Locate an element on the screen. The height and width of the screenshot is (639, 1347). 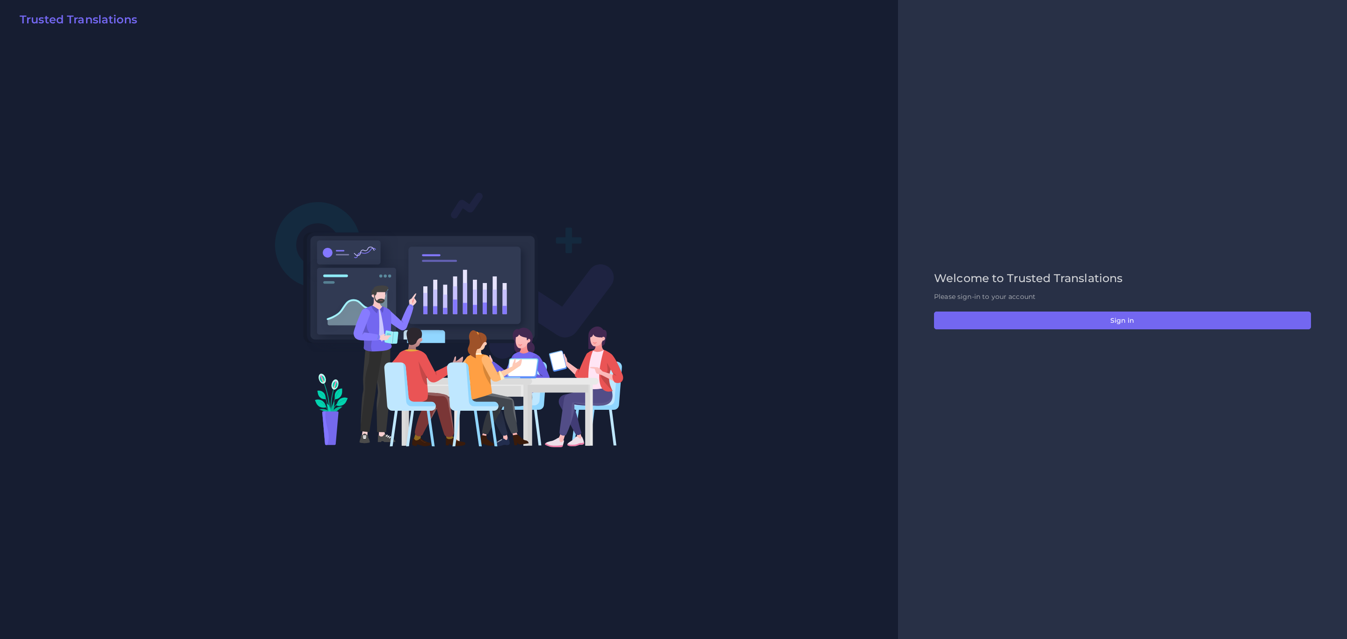
a: Sign in is located at coordinates (1123, 320).